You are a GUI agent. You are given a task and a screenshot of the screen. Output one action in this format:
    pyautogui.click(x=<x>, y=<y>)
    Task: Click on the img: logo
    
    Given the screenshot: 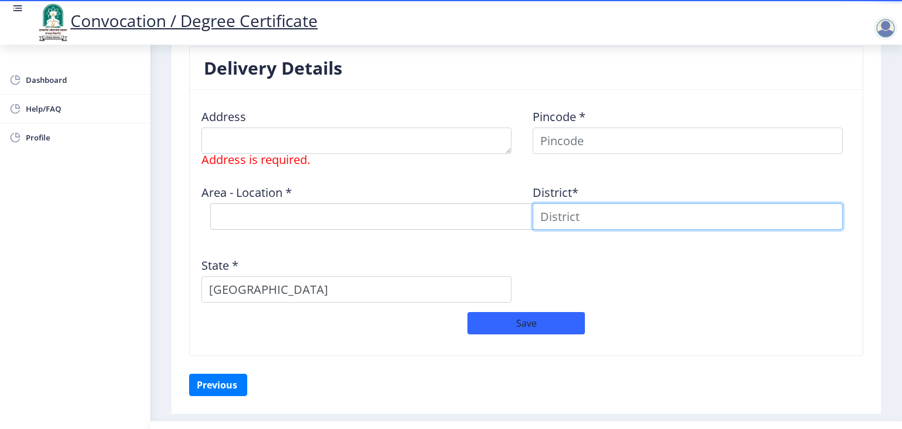 What is the action you would take?
    pyautogui.click(x=53, y=22)
    